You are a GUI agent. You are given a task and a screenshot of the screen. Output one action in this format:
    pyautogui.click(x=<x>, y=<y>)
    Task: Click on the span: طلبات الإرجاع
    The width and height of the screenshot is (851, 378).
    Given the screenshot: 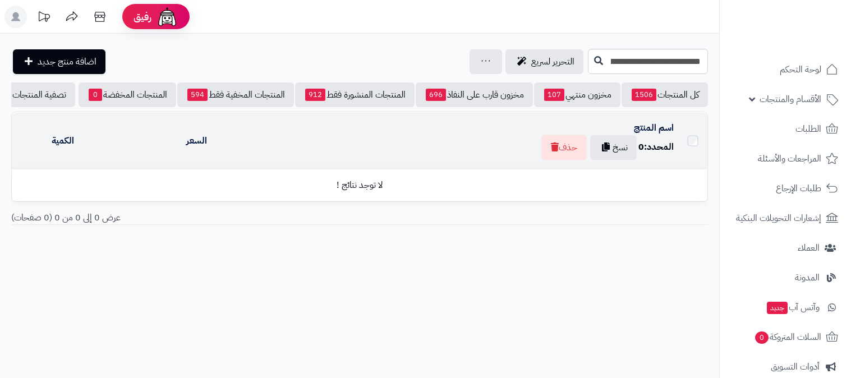 What is the action you would take?
    pyautogui.click(x=799, y=189)
    